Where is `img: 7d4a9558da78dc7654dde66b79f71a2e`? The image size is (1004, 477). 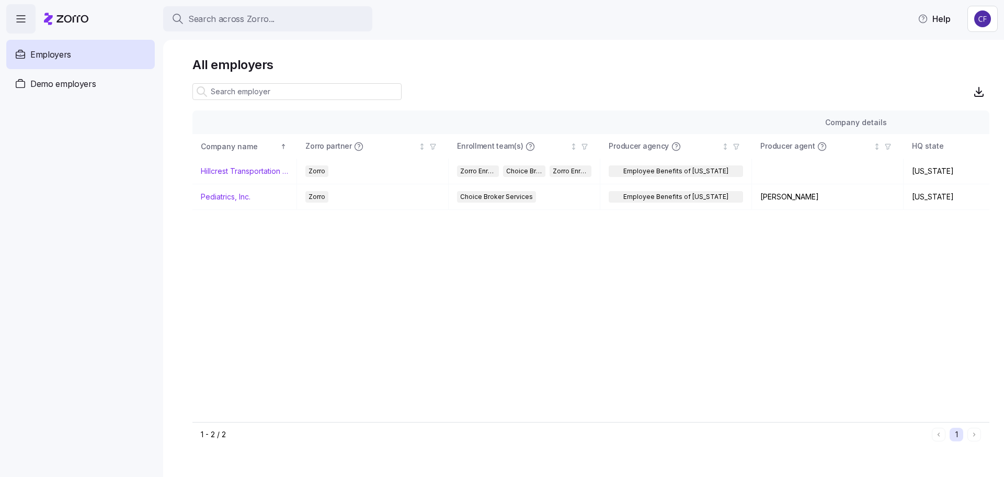 img: 7d4a9558da78dc7654dde66b79f71a2e is located at coordinates (983, 19).